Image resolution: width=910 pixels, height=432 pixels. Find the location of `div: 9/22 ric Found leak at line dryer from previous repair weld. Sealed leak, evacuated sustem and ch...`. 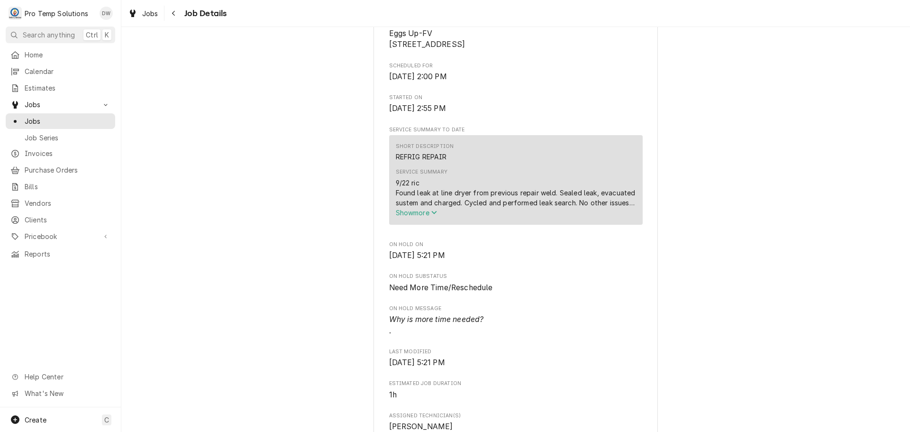

div: 9/22 ric Found leak at line dryer from previous repair weld. Sealed leak, evacuated sustem and ch... is located at coordinates (516, 192).